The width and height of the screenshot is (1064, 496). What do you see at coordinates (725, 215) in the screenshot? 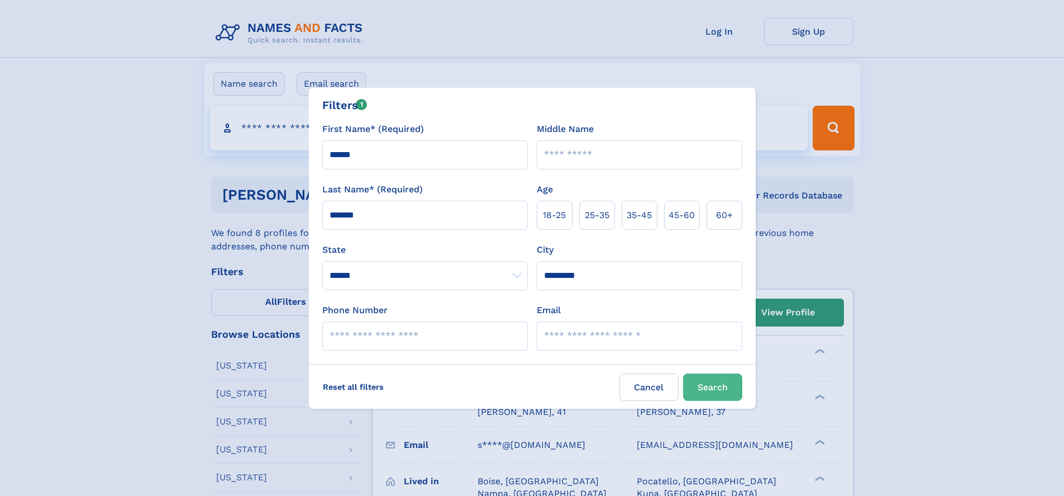
I see `span: 60+` at bounding box center [725, 215].